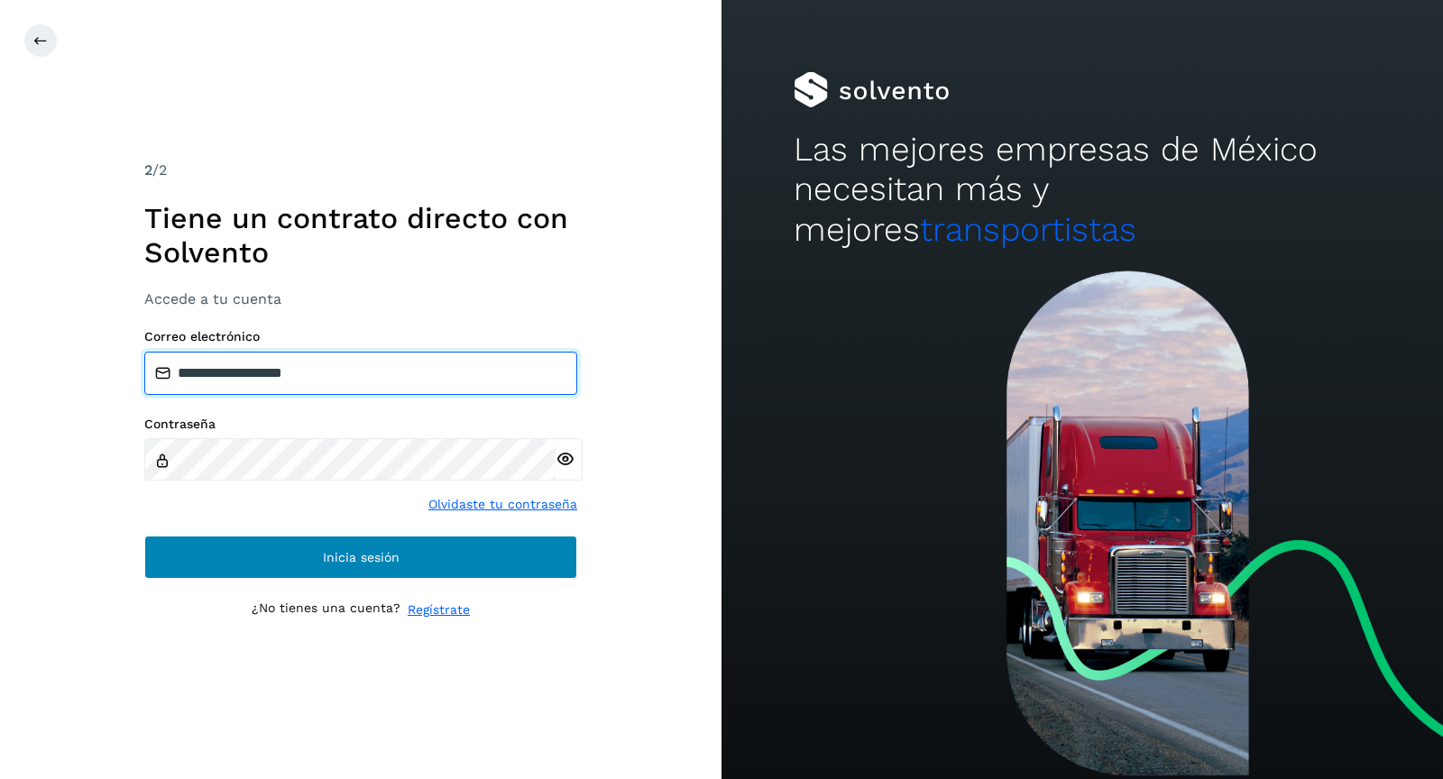 This screenshot has height=779, width=1443. I want to click on h2: Las mejores empresas de México necesitan más y mejores, so click(1082, 189).